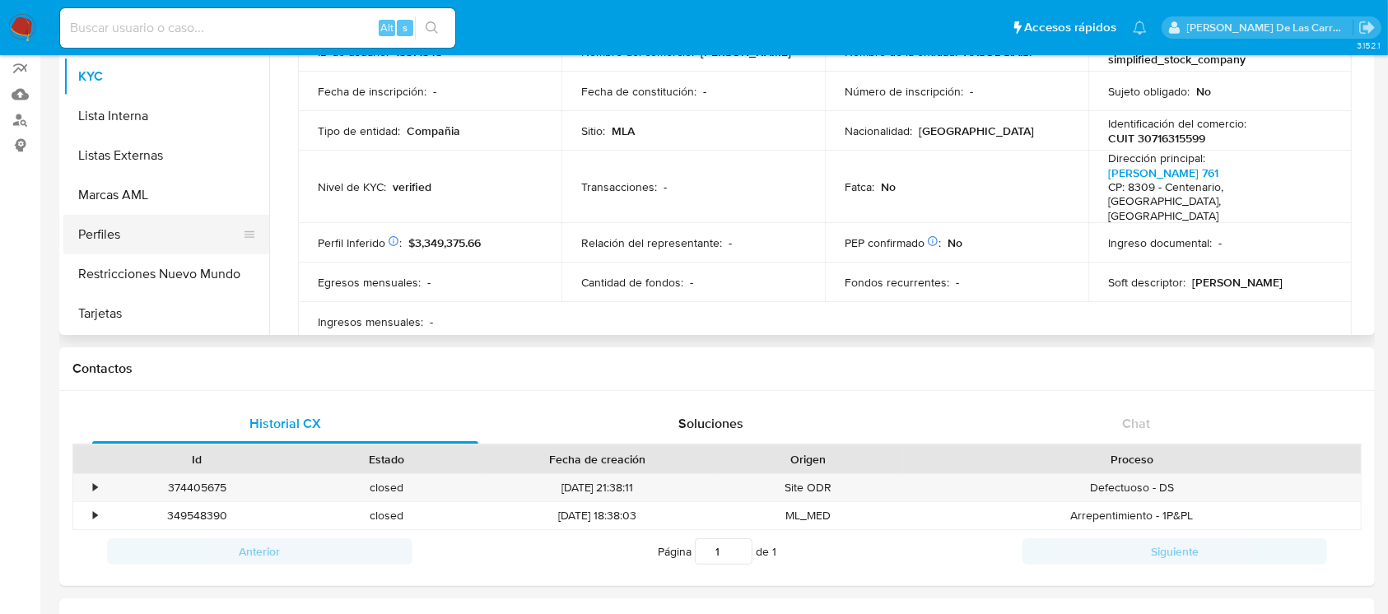  Describe the element at coordinates (711, 423) in the screenshot. I see `span: Soluciones` at that location.